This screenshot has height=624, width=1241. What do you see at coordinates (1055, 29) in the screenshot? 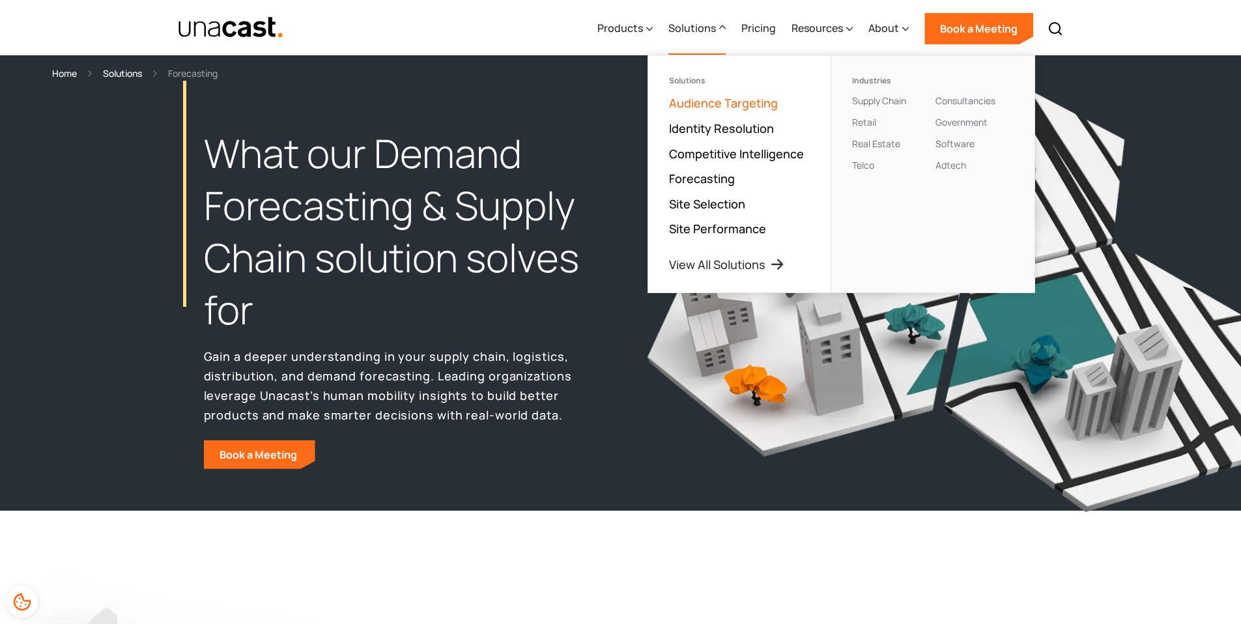
I see `img: Search icon` at bounding box center [1055, 29].